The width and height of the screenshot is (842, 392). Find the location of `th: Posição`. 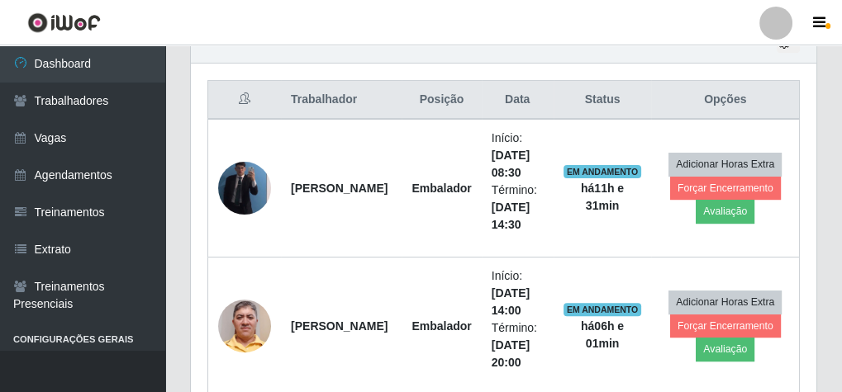

th: Posição is located at coordinates (441, 100).